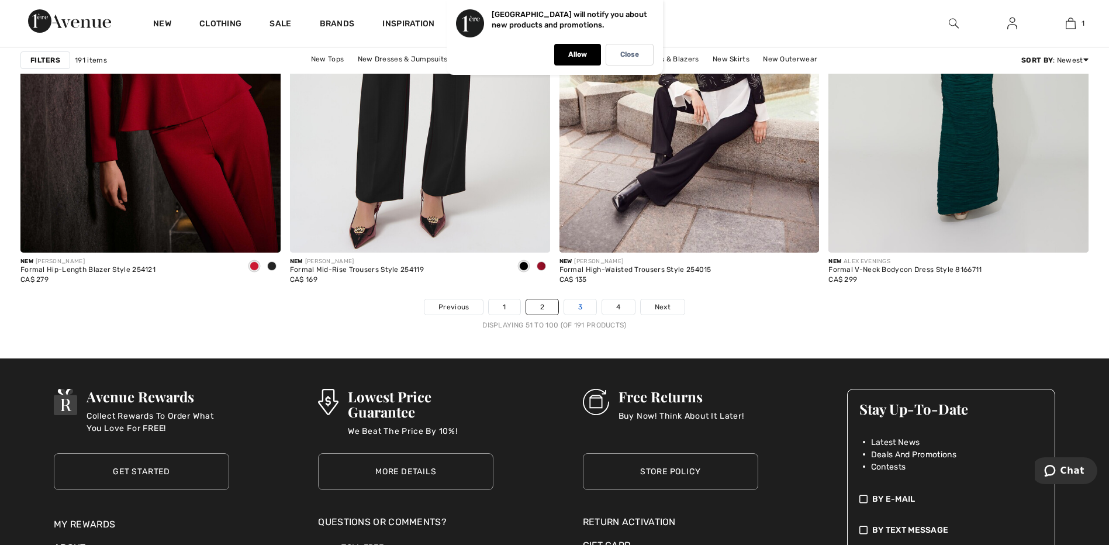  Describe the element at coordinates (37, 13) in the screenshot. I see `span: Chat` at that location.